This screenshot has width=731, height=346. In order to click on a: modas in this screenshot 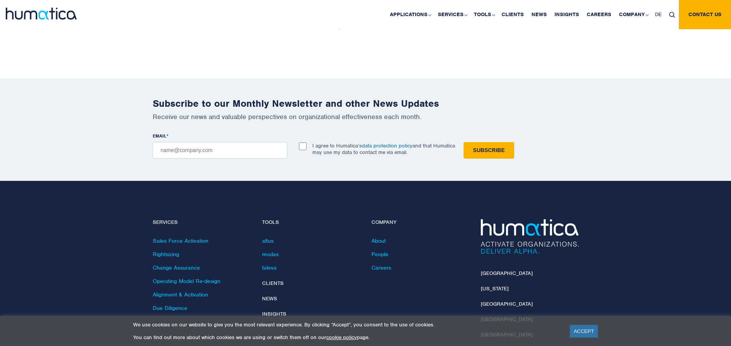, I will do `click(270, 254)`.